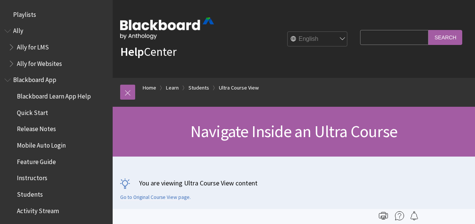 The height and width of the screenshot is (224, 475). I want to click on nav: Book outline for Playlists, so click(56, 15).